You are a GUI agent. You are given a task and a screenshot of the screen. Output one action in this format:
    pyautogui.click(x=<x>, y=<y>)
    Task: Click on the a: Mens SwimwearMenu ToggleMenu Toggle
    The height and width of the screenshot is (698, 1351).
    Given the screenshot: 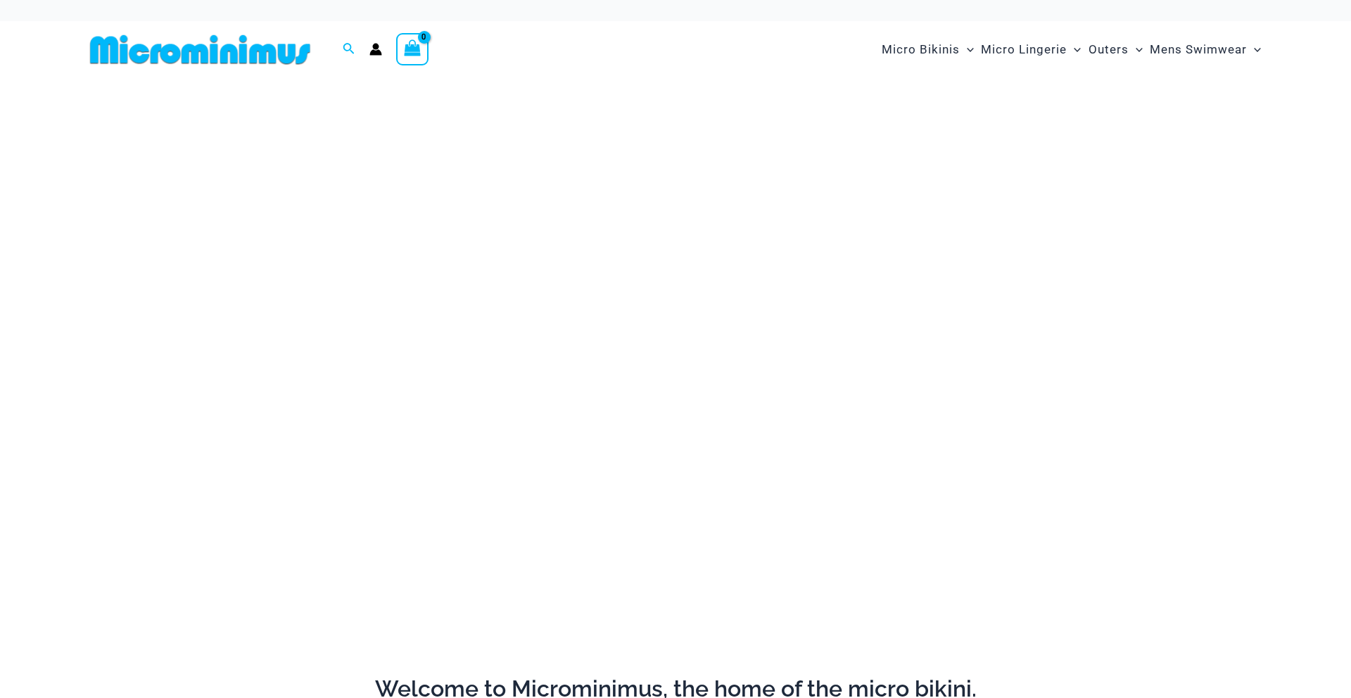 What is the action you would take?
    pyautogui.click(x=1205, y=49)
    